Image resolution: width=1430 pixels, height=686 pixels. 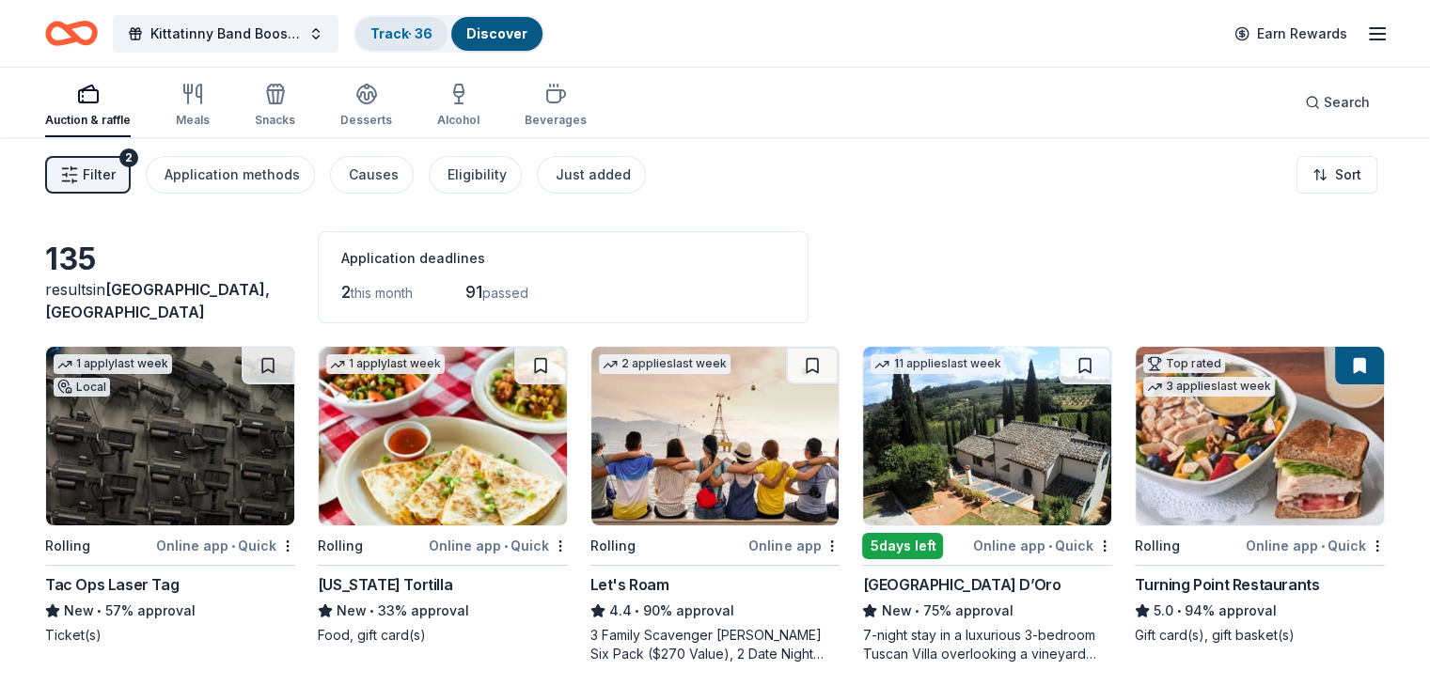 I want to click on div: Gift card(s), gift basket(s), so click(x=1260, y=636).